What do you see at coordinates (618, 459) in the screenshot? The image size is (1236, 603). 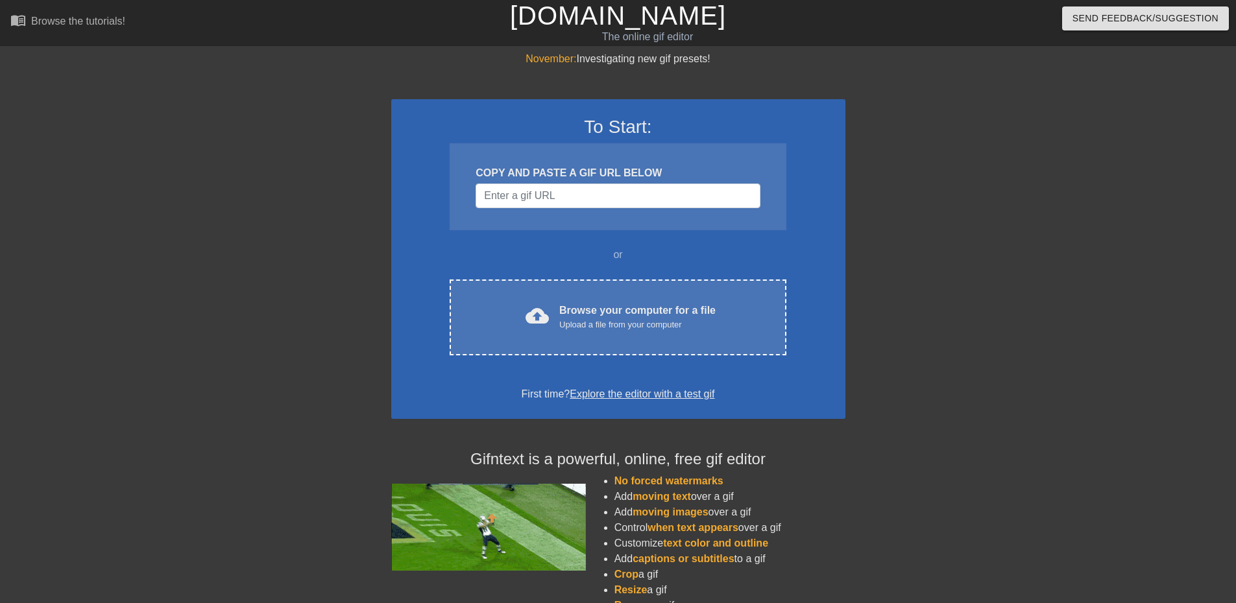 I see `h4: Gifntext is a powerful, online, free gif editor` at bounding box center [618, 459].